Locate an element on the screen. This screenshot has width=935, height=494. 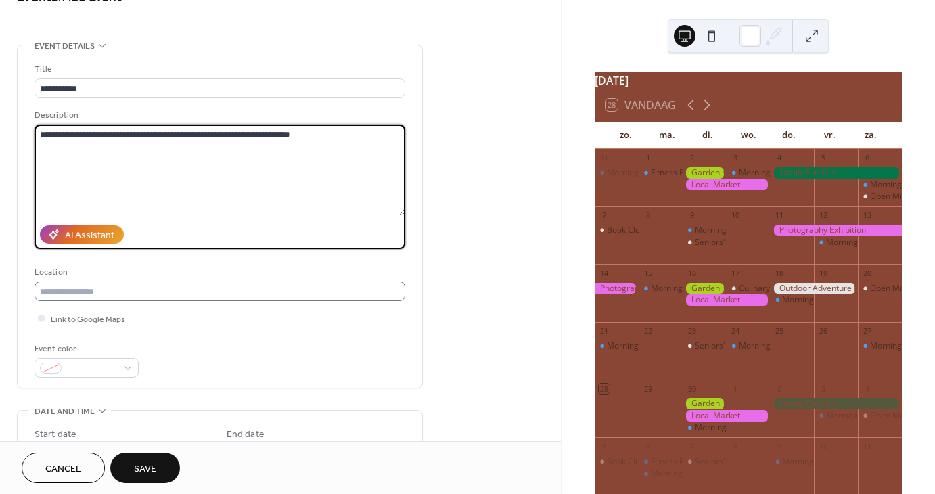
span: Link to Google Maps is located at coordinates (88, 319).